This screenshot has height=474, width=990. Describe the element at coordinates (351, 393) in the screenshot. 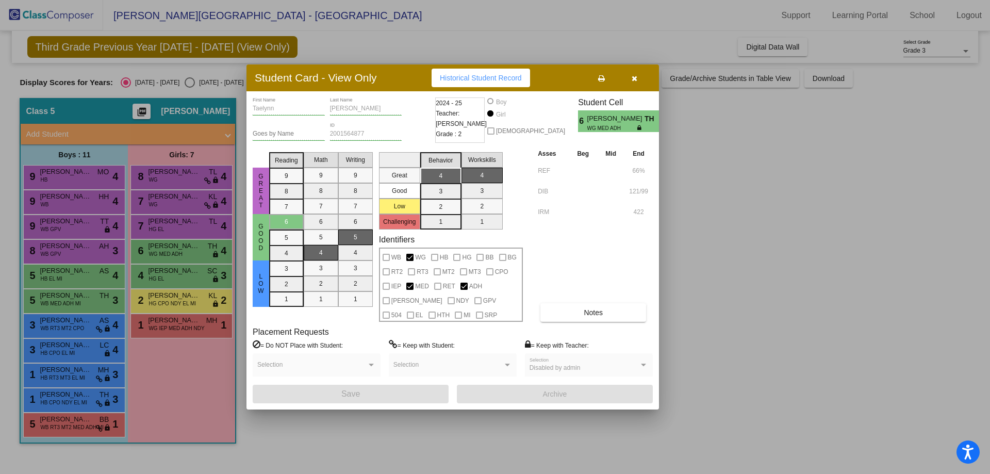

I see `span: Save` at that location.